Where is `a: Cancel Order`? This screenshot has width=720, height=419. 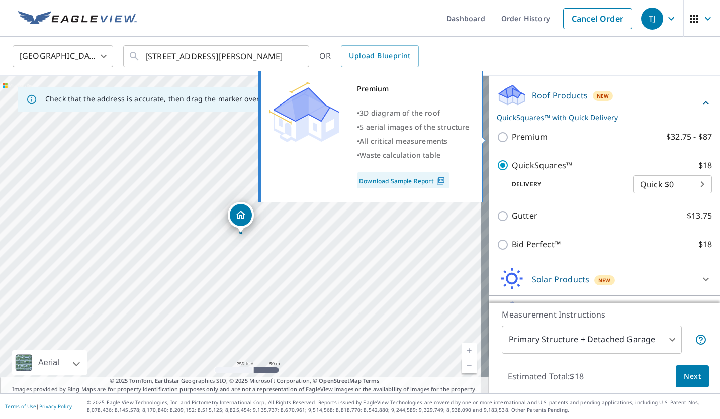 a: Cancel Order is located at coordinates (597, 19).